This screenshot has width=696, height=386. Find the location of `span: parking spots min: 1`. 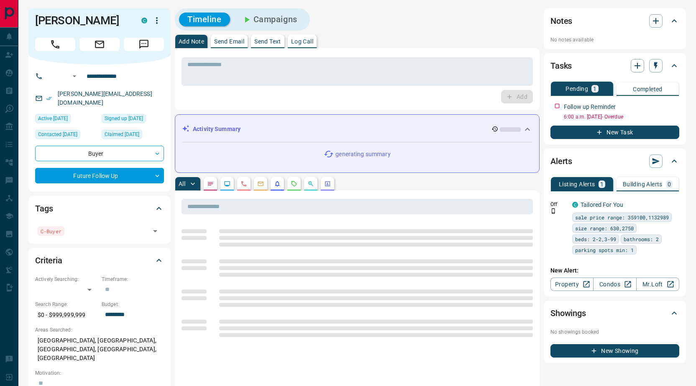

span: parking spots min: 1 is located at coordinates (604, 250).